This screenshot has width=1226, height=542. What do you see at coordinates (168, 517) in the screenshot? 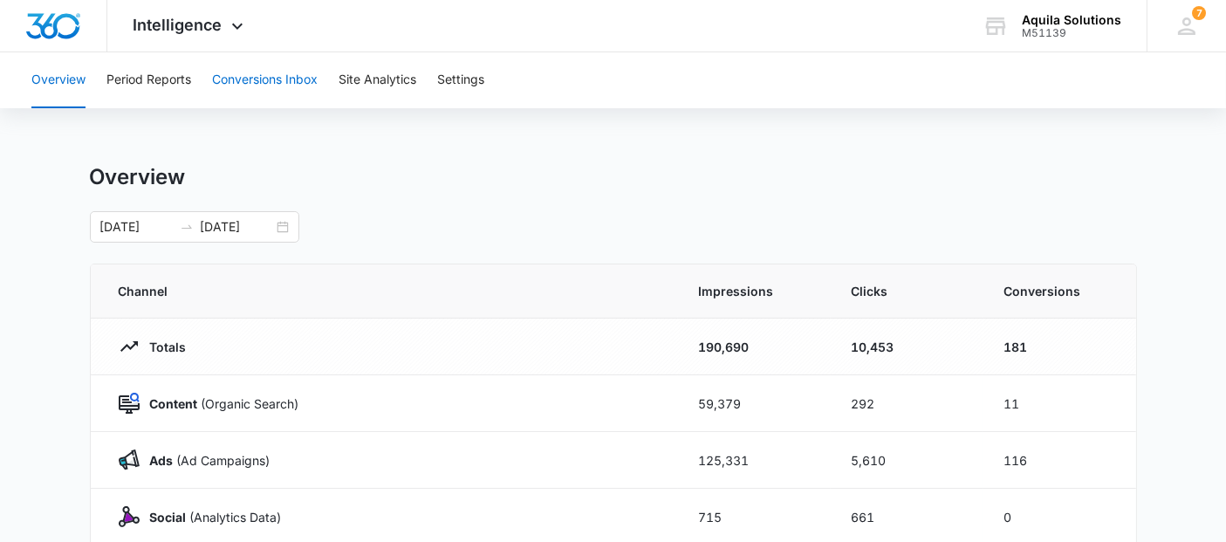
I see `strong: Social` at bounding box center [168, 517].